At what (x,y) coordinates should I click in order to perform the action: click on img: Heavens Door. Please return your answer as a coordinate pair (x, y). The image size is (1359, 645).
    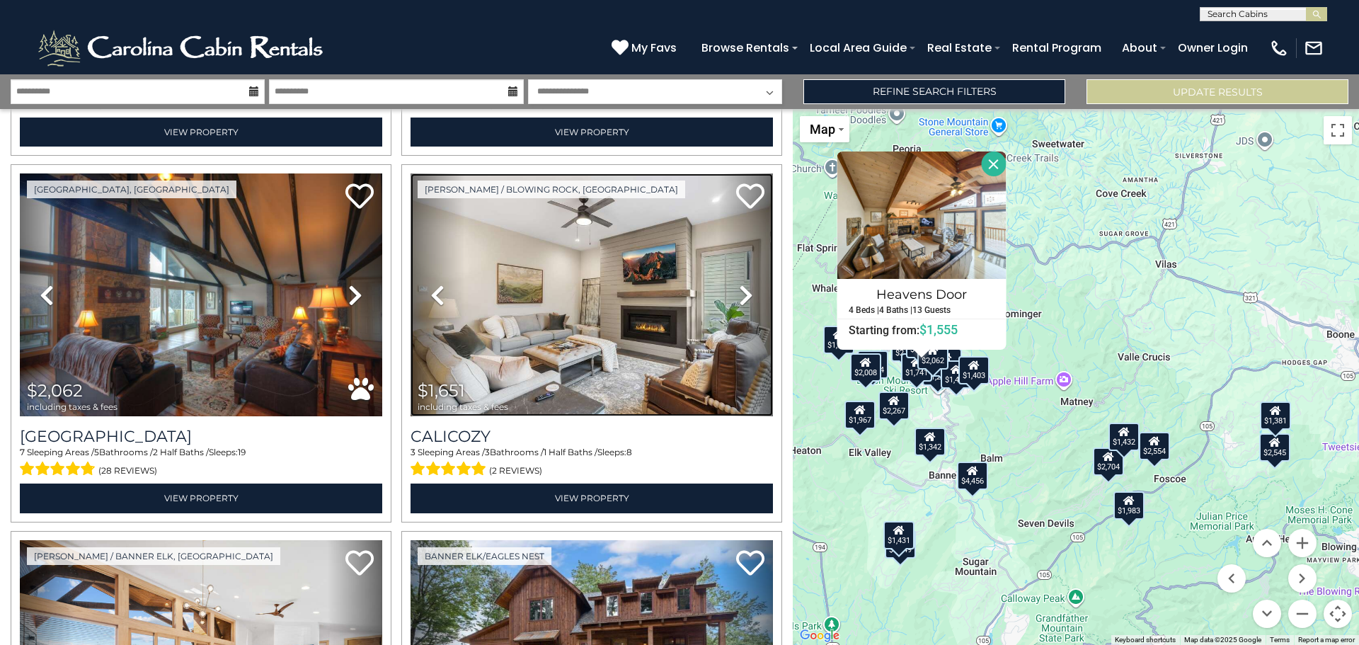
    Looking at the image, I should click on (922, 215).